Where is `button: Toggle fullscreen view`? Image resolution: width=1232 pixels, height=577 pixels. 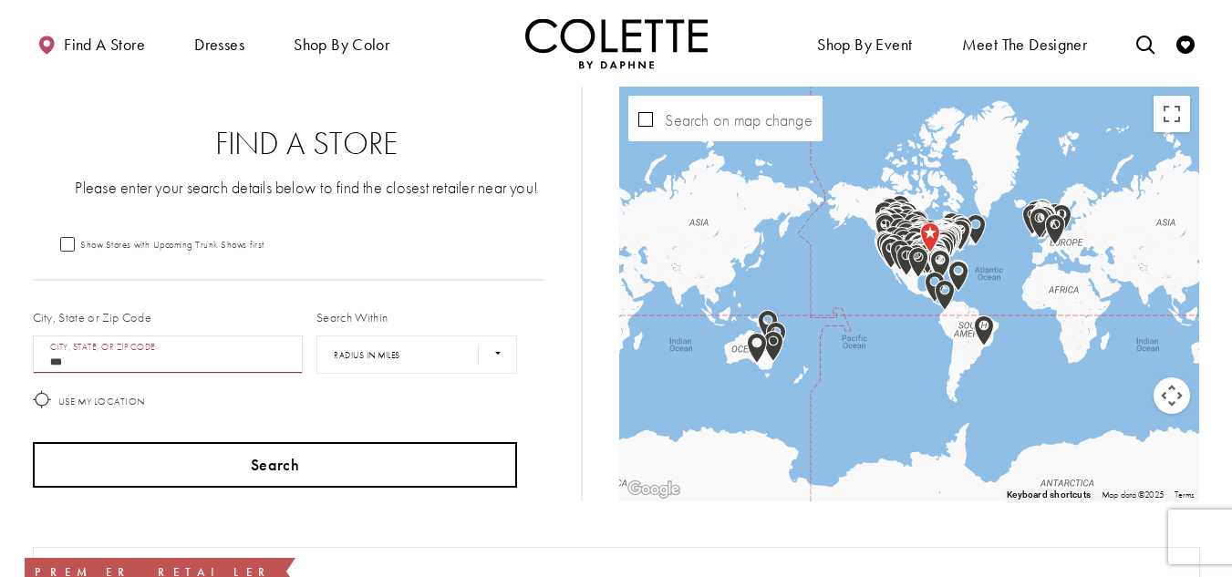
button: Toggle fullscreen view is located at coordinates (1172, 114).